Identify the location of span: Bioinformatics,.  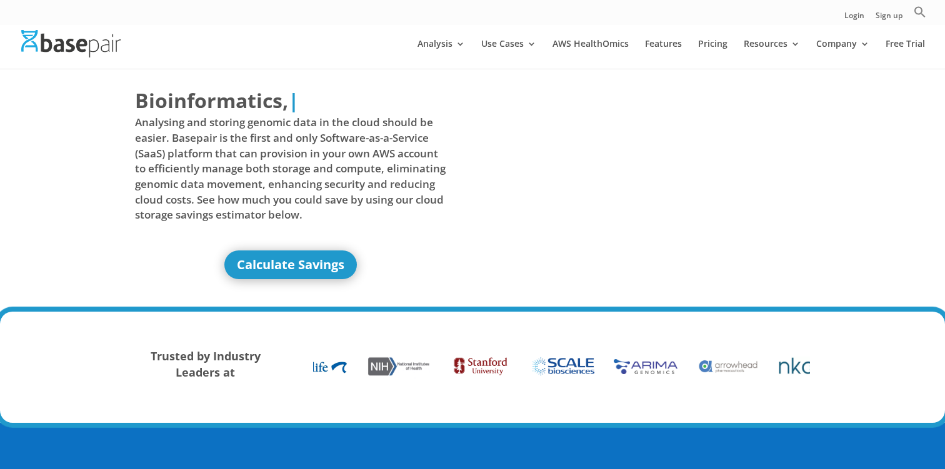
(211, 101).